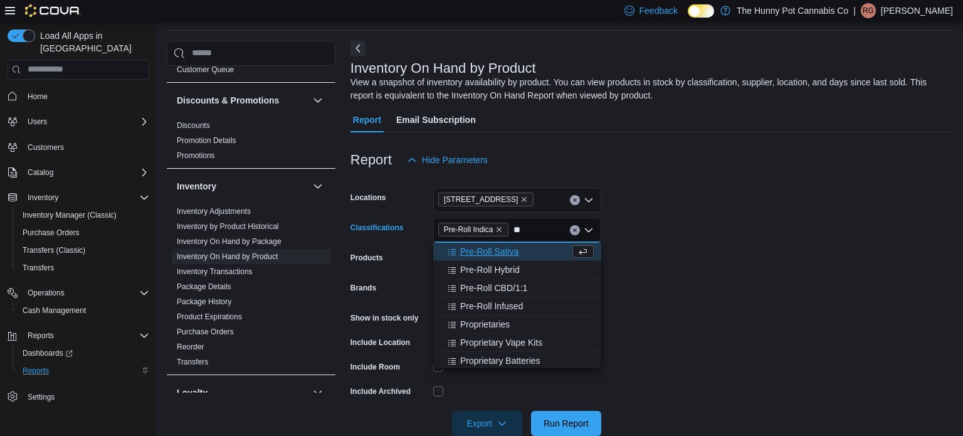 The image size is (963, 436). Describe the element at coordinates (86, 172) in the screenshot. I see `span: Catalog` at that location.